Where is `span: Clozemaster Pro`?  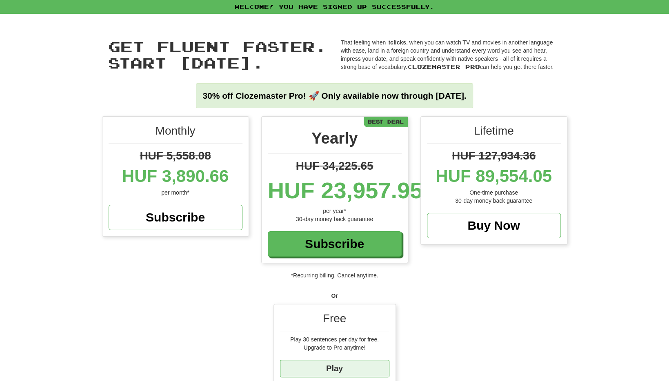
span: Clozemaster Pro is located at coordinates (444, 67).